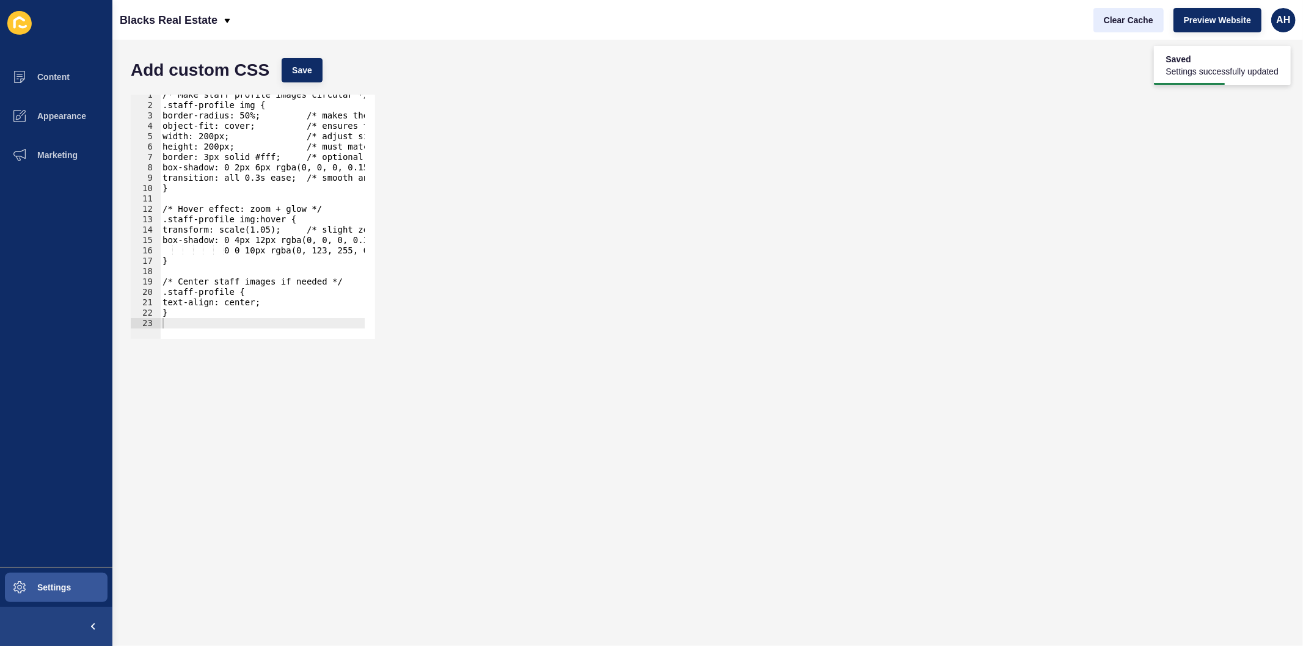 This screenshot has width=1303, height=646. Describe the element at coordinates (145, 198) in the screenshot. I see `div: 11` at that location.